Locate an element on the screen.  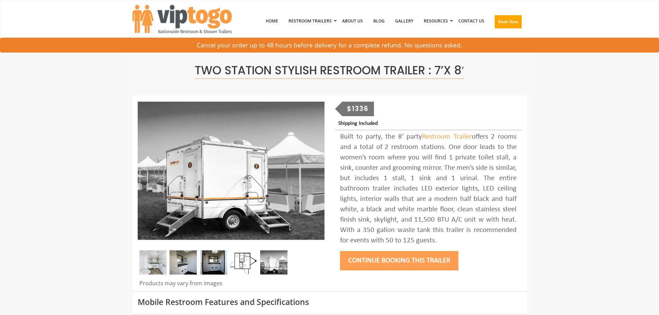
img: DSC_0016_email is located at coordinates (183, 262).